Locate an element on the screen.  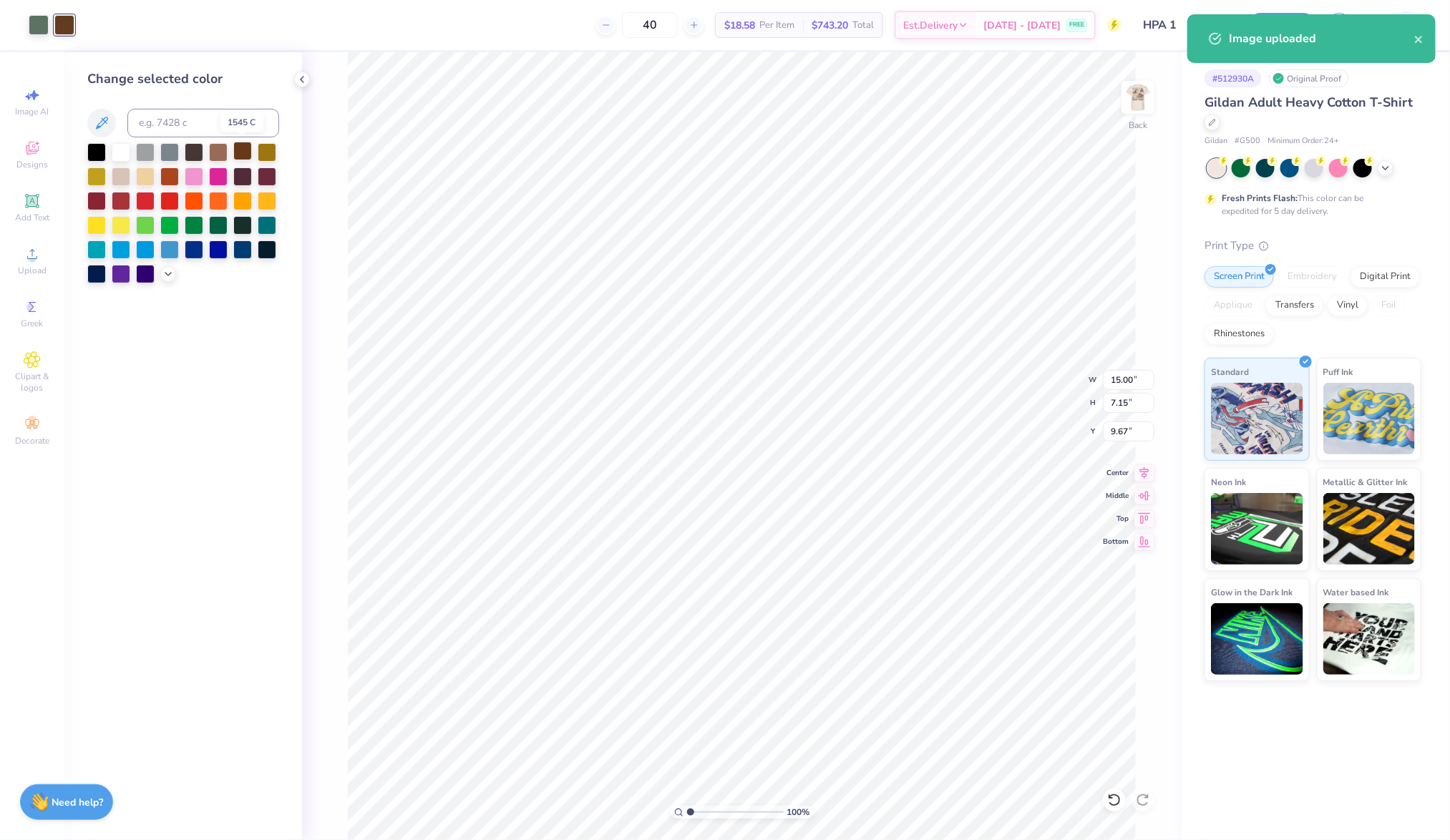
span: Decorate is located at coordinates (32, 440).